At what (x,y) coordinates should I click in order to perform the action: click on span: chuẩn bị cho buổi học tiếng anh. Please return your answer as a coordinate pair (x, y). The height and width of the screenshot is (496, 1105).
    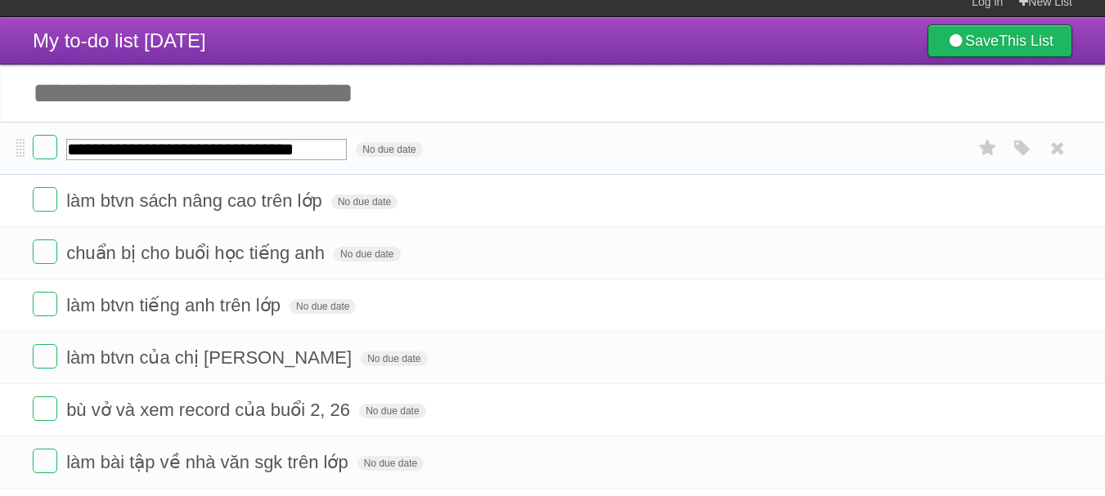
    Looking at the image, I should click on (197, 253).